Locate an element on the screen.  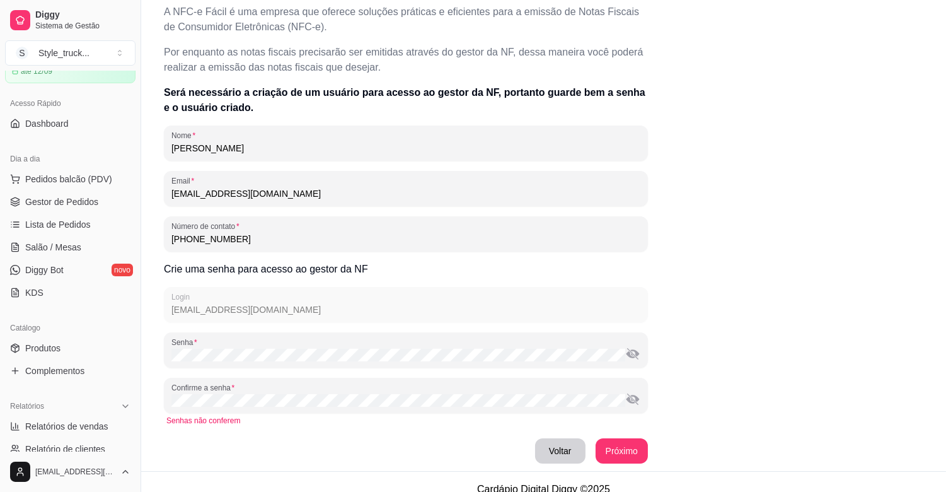
a: Lista de Pedidos is located at coordinates (70, 224).